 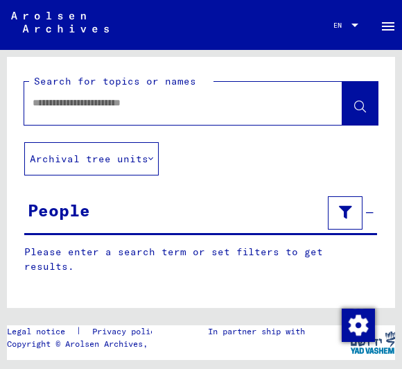 What do you see at coordinates (60, 22) in the screenshot?
I see `img: Arolsen_neg.svg` at bounding box center [60, 22].